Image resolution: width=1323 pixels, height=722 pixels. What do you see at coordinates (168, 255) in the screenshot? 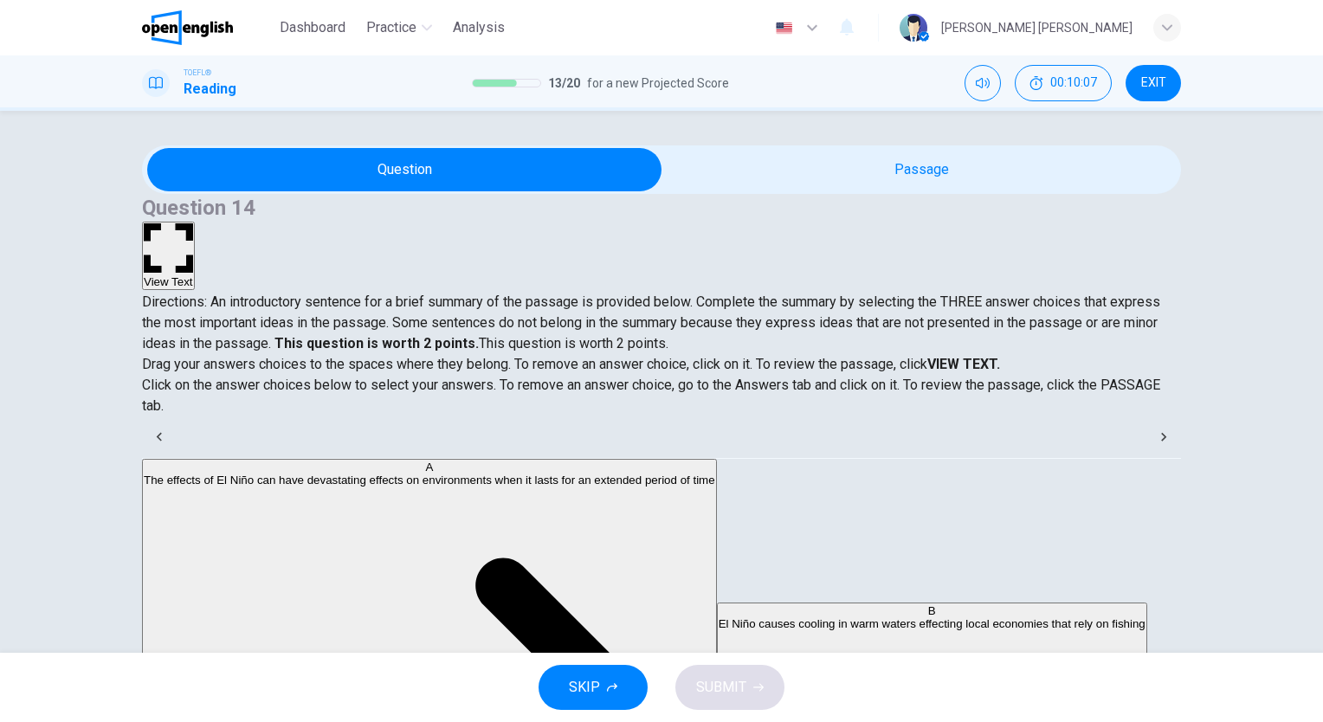
I see `button: View Text` at bounding box center [168, 255].